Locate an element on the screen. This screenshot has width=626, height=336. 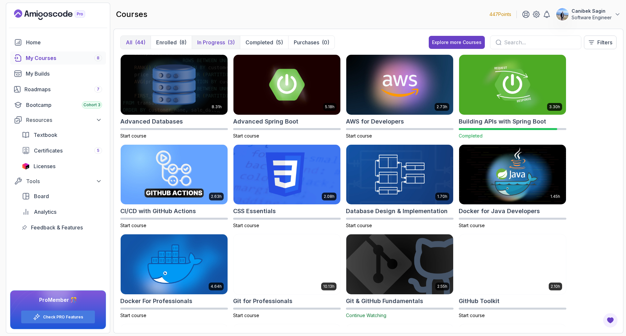
button: Completed(5) is located at coordinates (264, 42).